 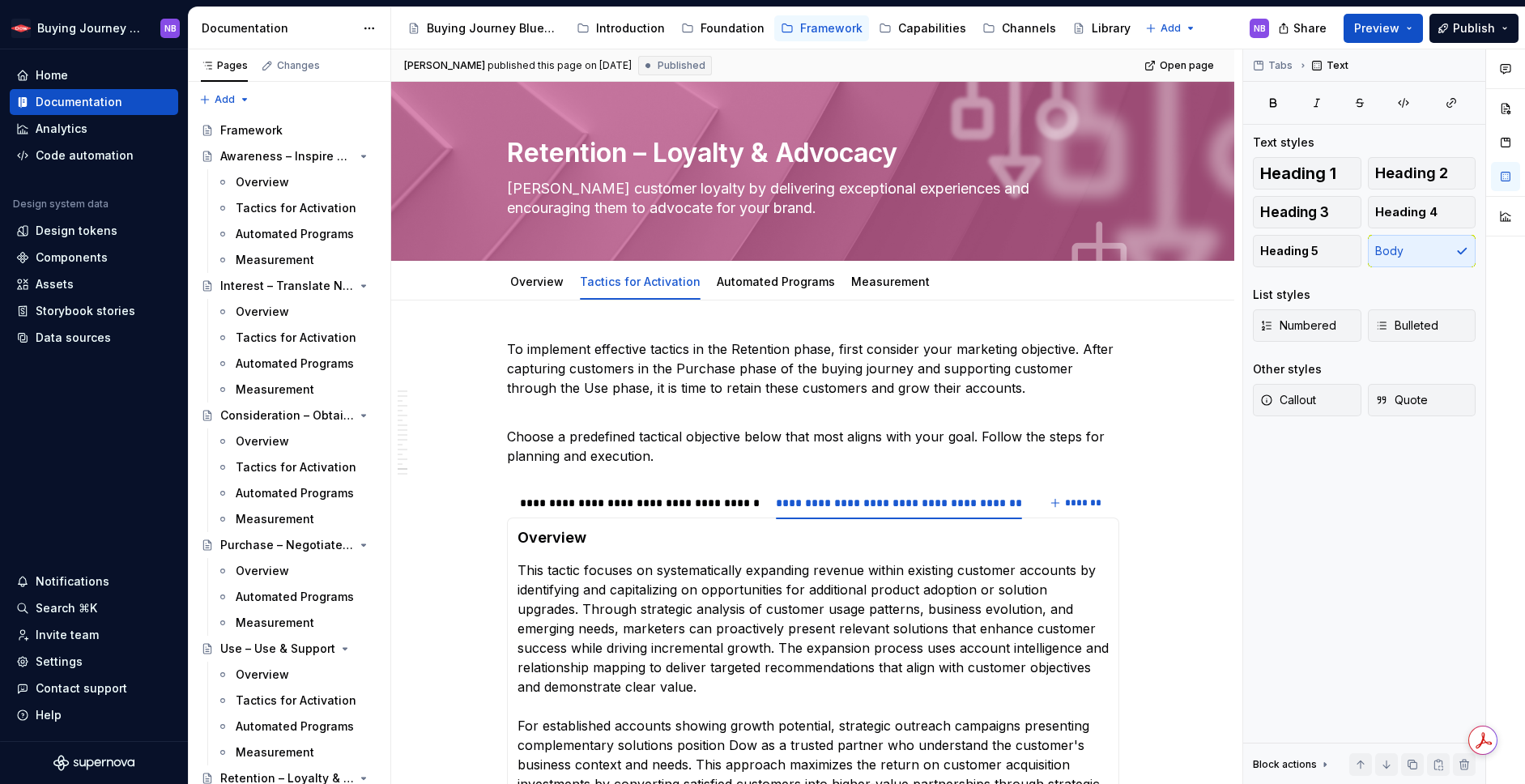 I want to click on div: Foundation, so click(x=733, y=28).